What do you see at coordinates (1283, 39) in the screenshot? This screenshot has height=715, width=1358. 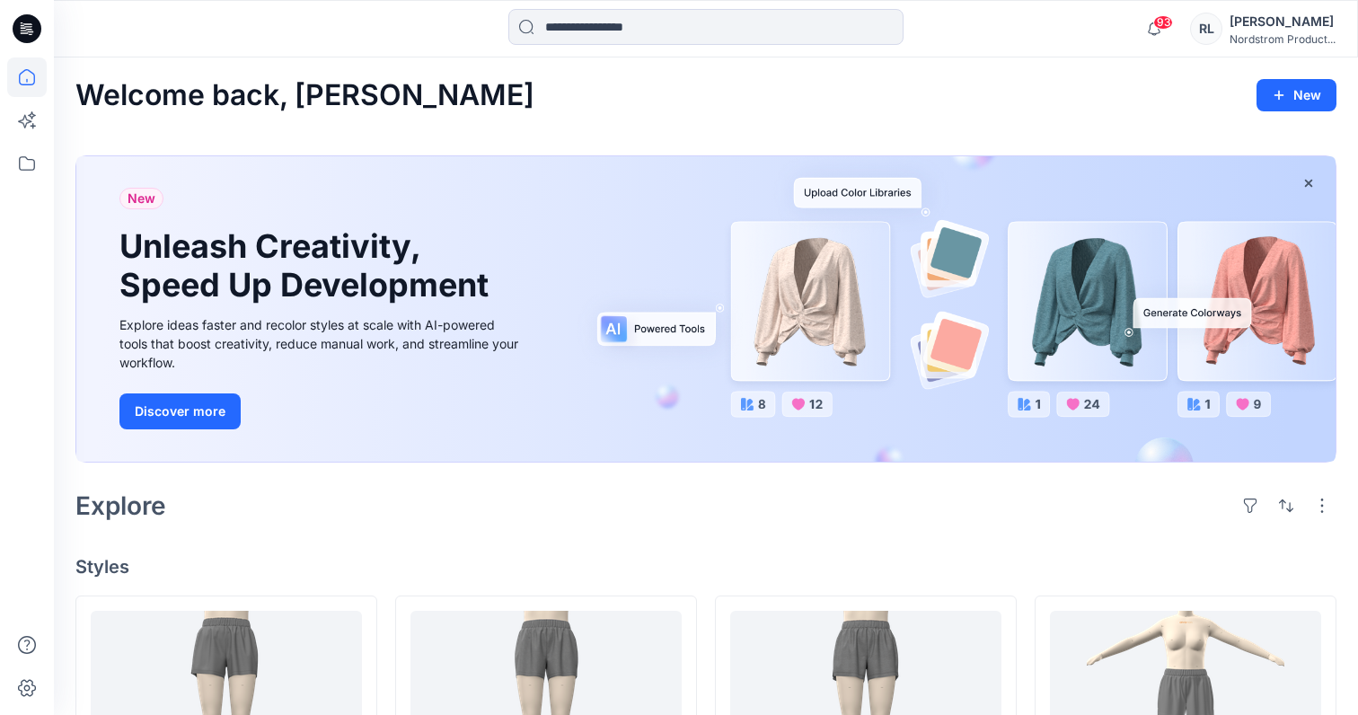 I see `div: Nordstrom Product...` at bounding box center [1283, 39].